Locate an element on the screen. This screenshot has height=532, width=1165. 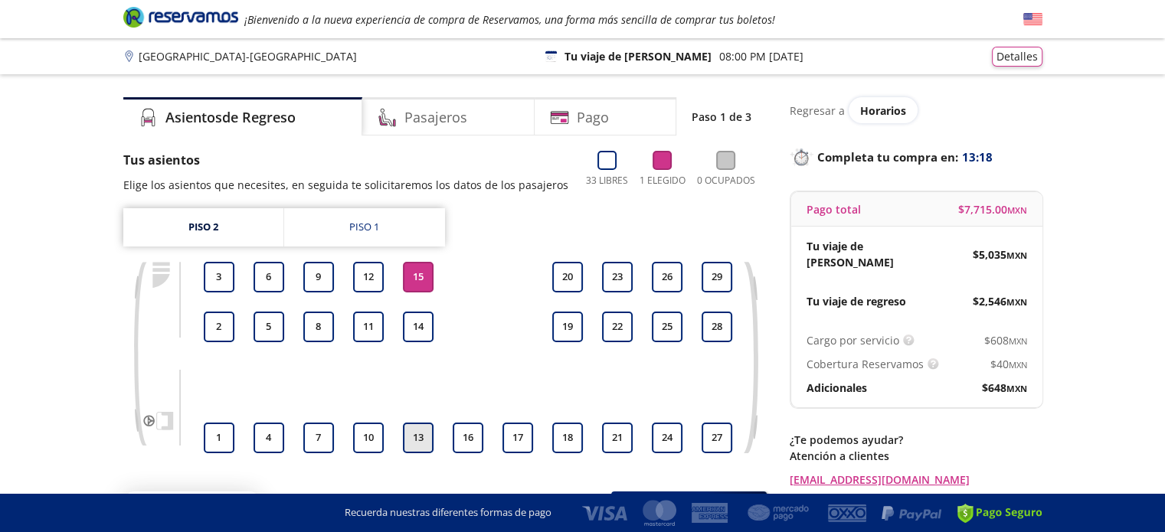
h4: Asientos de Regreso is located at coordinates (231, 117).